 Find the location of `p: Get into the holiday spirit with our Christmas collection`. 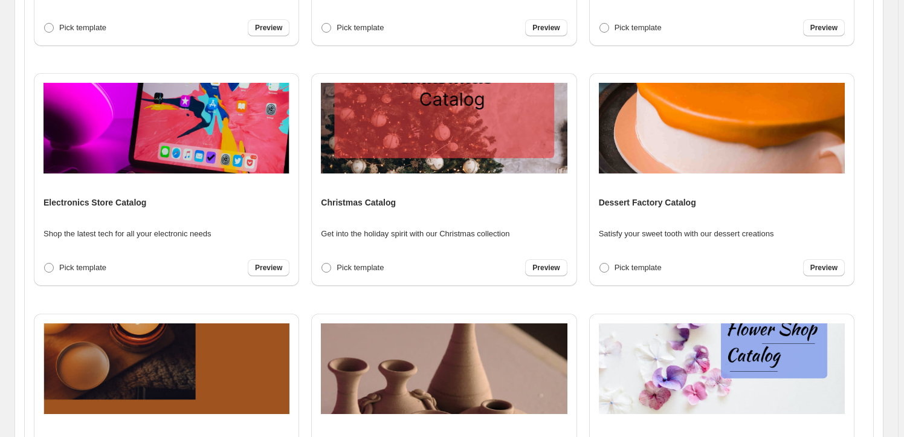

p: Get into the holiday spirit with our Christmas collection is located at coordinates (415, 234).